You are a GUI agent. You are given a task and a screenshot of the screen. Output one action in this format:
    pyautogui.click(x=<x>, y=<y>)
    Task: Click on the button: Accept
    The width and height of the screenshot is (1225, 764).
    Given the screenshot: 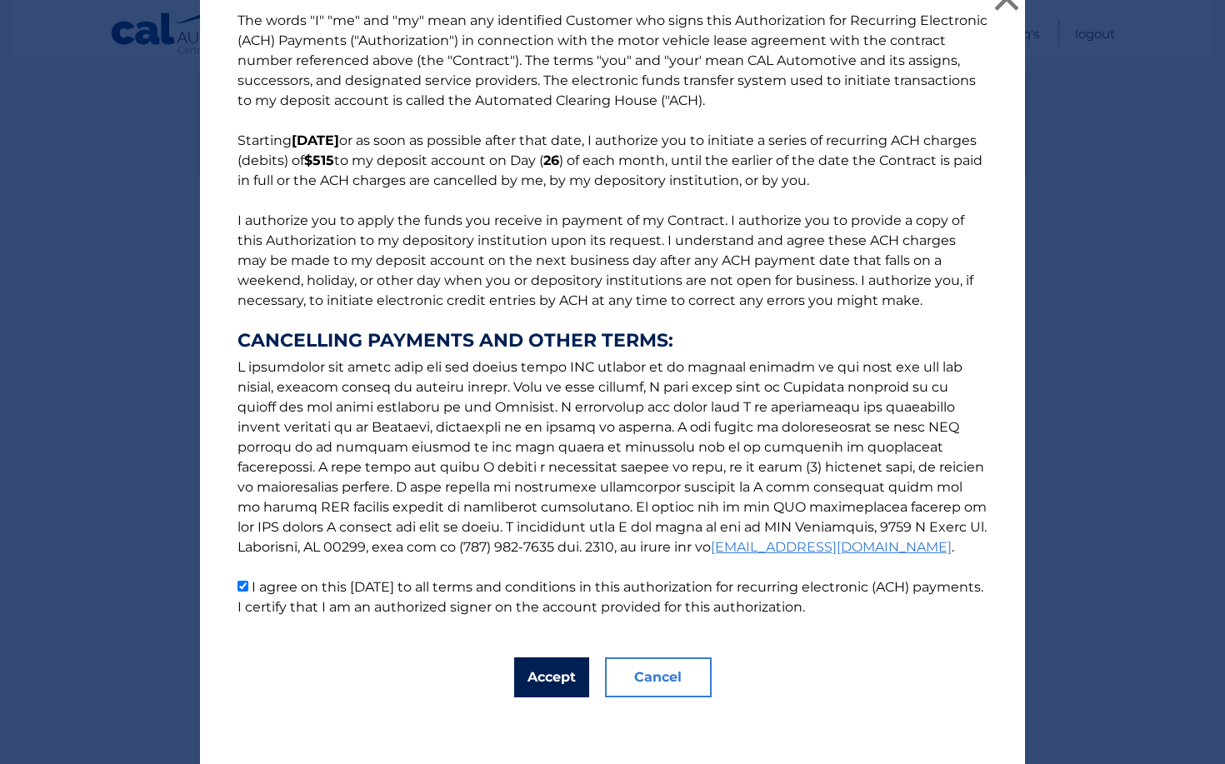 What is the action you would take?
    pyautogui.click(x=551, y=677)
    